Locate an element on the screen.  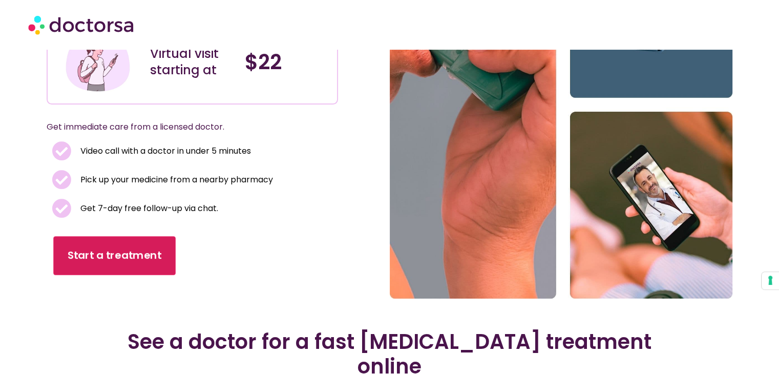
span: Start a treatment is located at coordinates (114, 256).